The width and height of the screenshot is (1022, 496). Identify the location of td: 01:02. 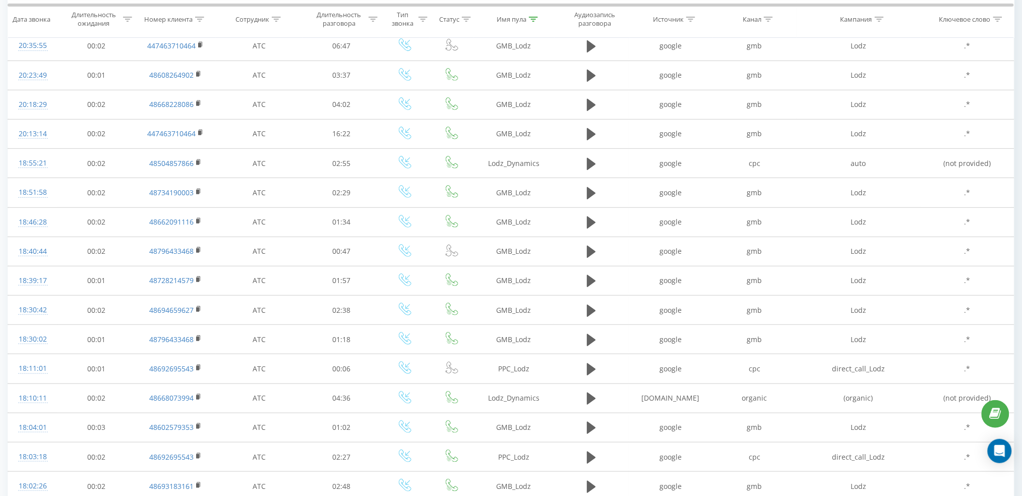
(342, 427).